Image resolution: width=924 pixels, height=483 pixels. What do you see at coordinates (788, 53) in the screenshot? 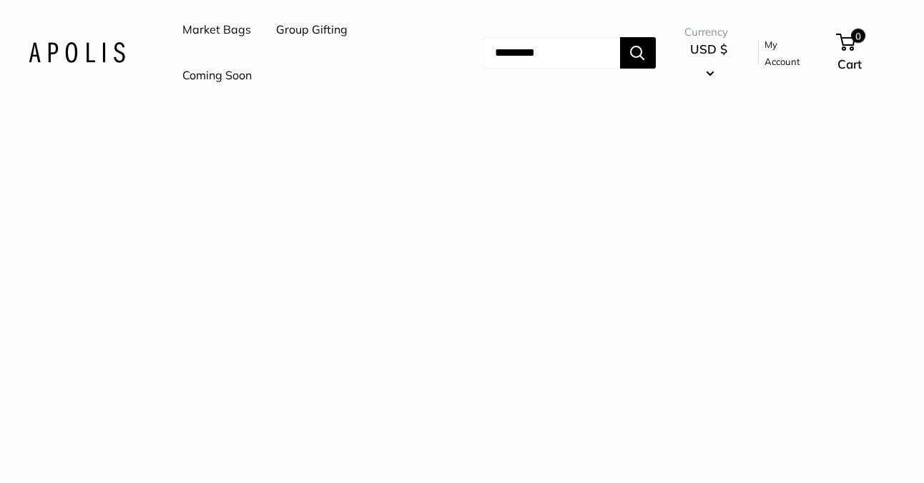
I see `a: My Account` at bounding box center [788, 53].